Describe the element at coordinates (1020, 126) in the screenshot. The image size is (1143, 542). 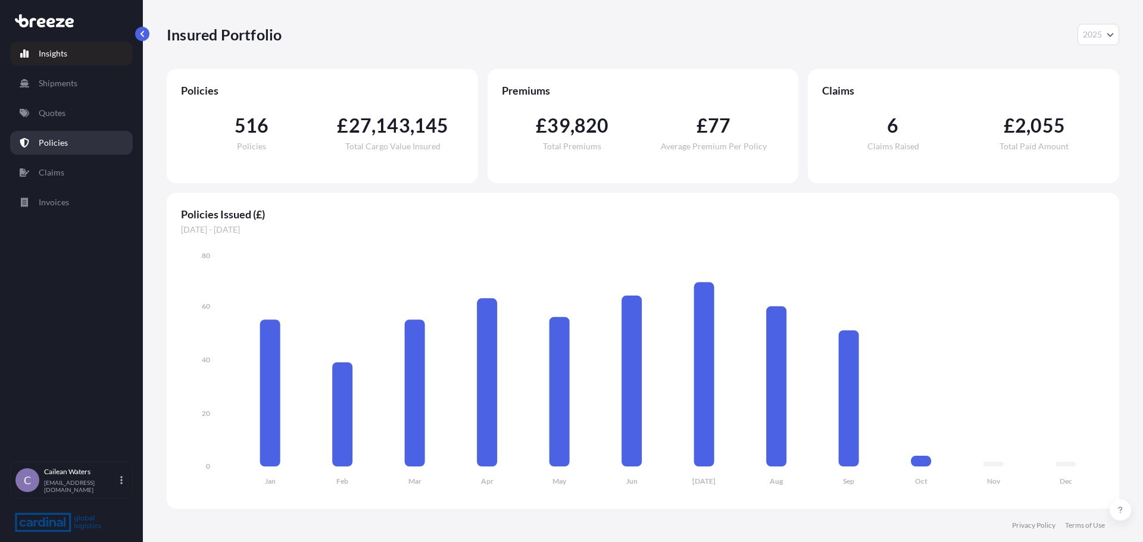
I see `span: 2` at that location.